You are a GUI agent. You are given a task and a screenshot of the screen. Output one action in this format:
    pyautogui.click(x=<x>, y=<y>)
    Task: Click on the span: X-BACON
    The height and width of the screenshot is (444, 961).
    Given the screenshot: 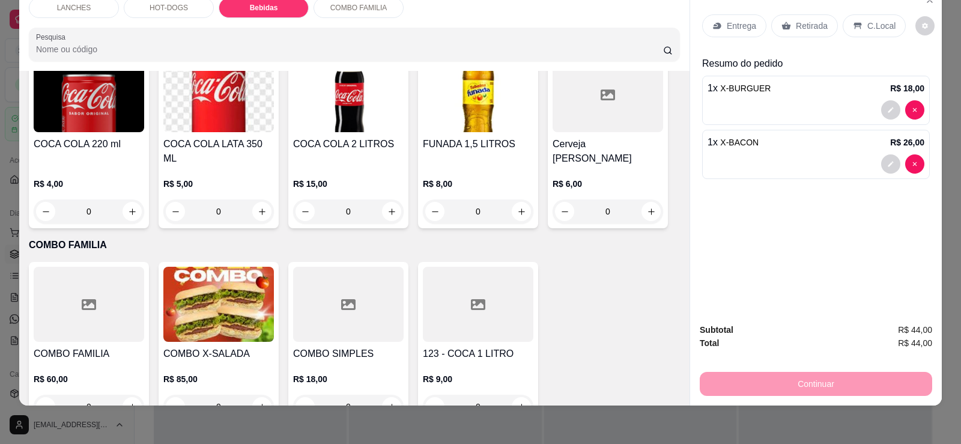 What is the action you would take?
    pyautogui.click(x=739, y=142)
    